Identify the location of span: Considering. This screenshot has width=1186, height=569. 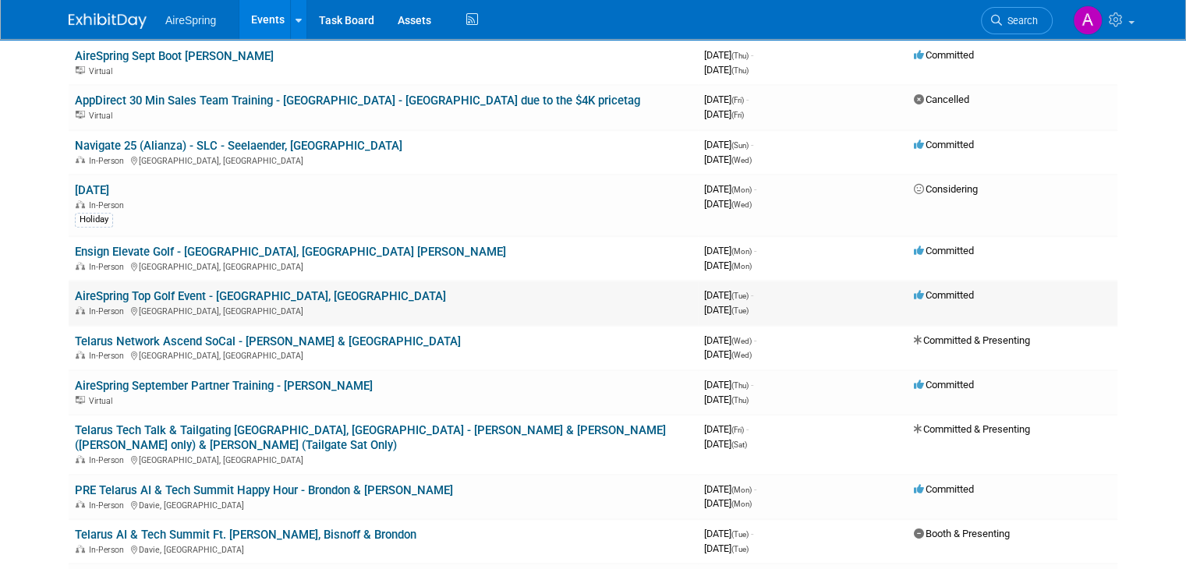
(946, 189).